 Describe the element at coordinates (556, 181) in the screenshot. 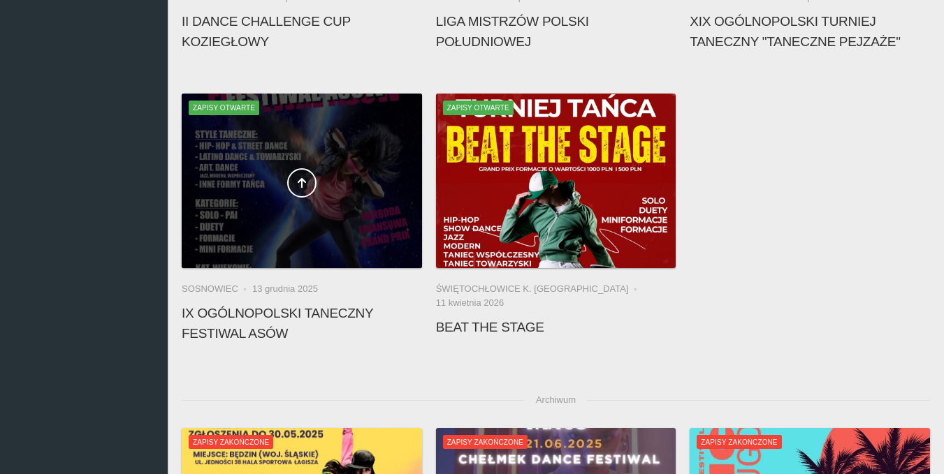

I see `a: Beat the StageZapisy otwarte` at that location.